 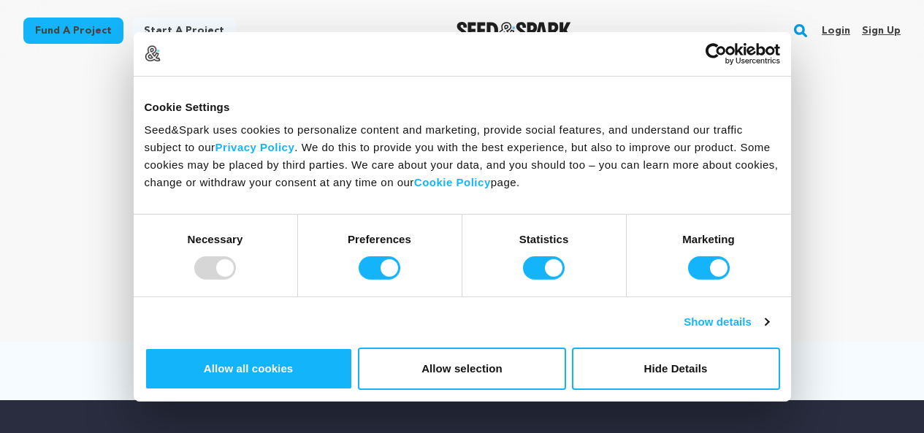 What do you see at coordinates (544, 239) in the screenshot?
I see `strong: Statistics` at bounding box center [544, 239].